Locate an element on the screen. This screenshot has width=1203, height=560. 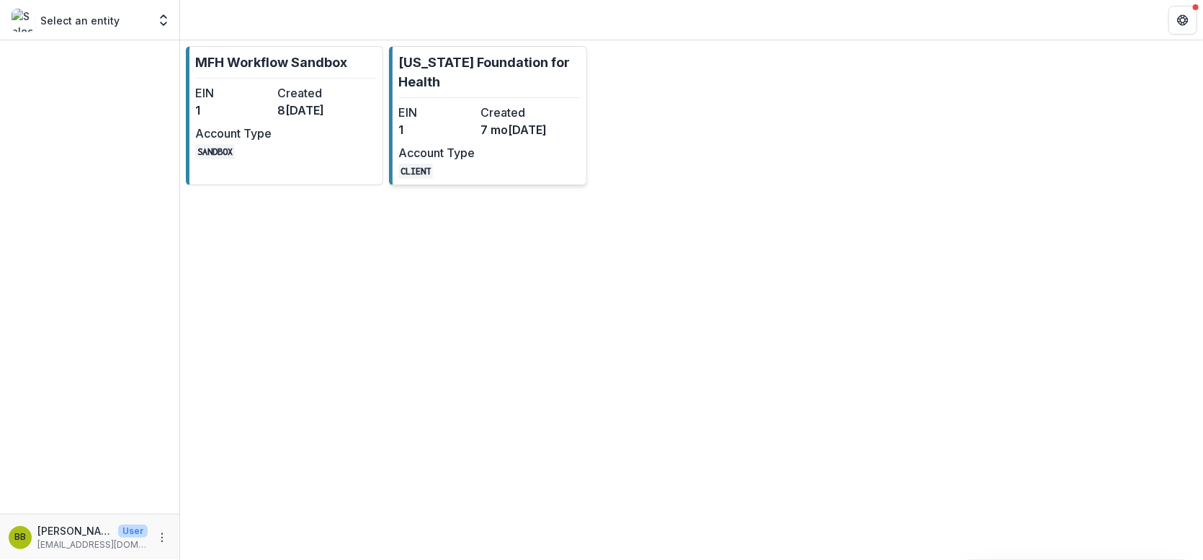
p: Select an entity is located at coordinates (80, 20).